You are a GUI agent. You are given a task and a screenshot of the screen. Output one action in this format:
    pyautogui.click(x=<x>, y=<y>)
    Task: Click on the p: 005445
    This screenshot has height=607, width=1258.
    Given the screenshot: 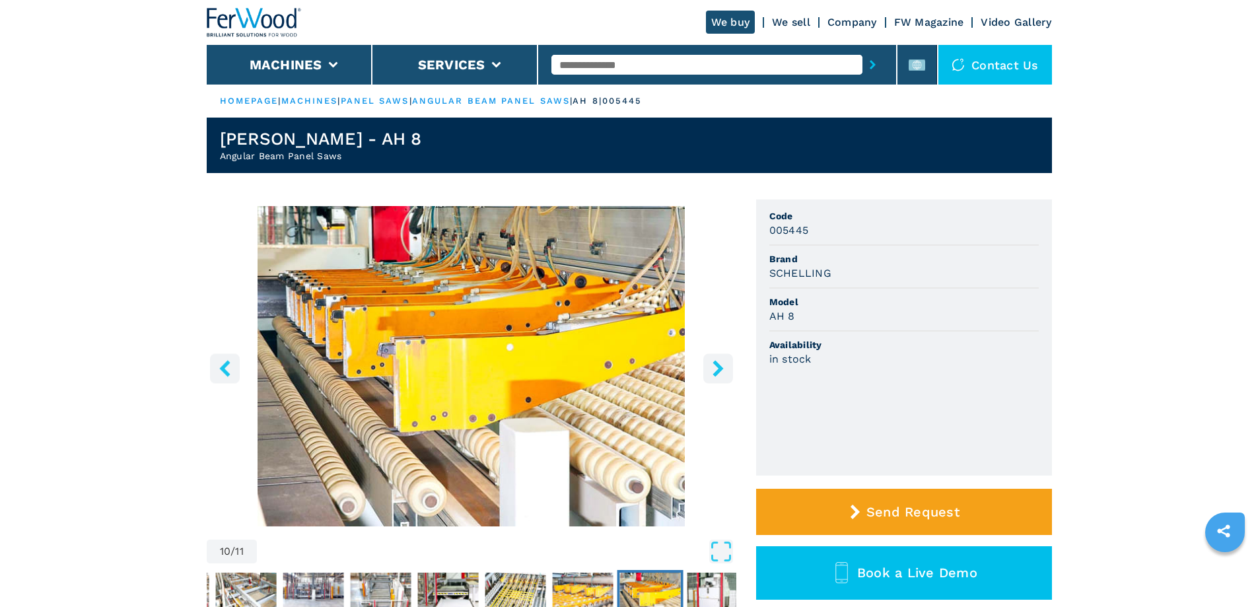 What is the action you would take?
    pyautogui.click(x=622, y=101)
    